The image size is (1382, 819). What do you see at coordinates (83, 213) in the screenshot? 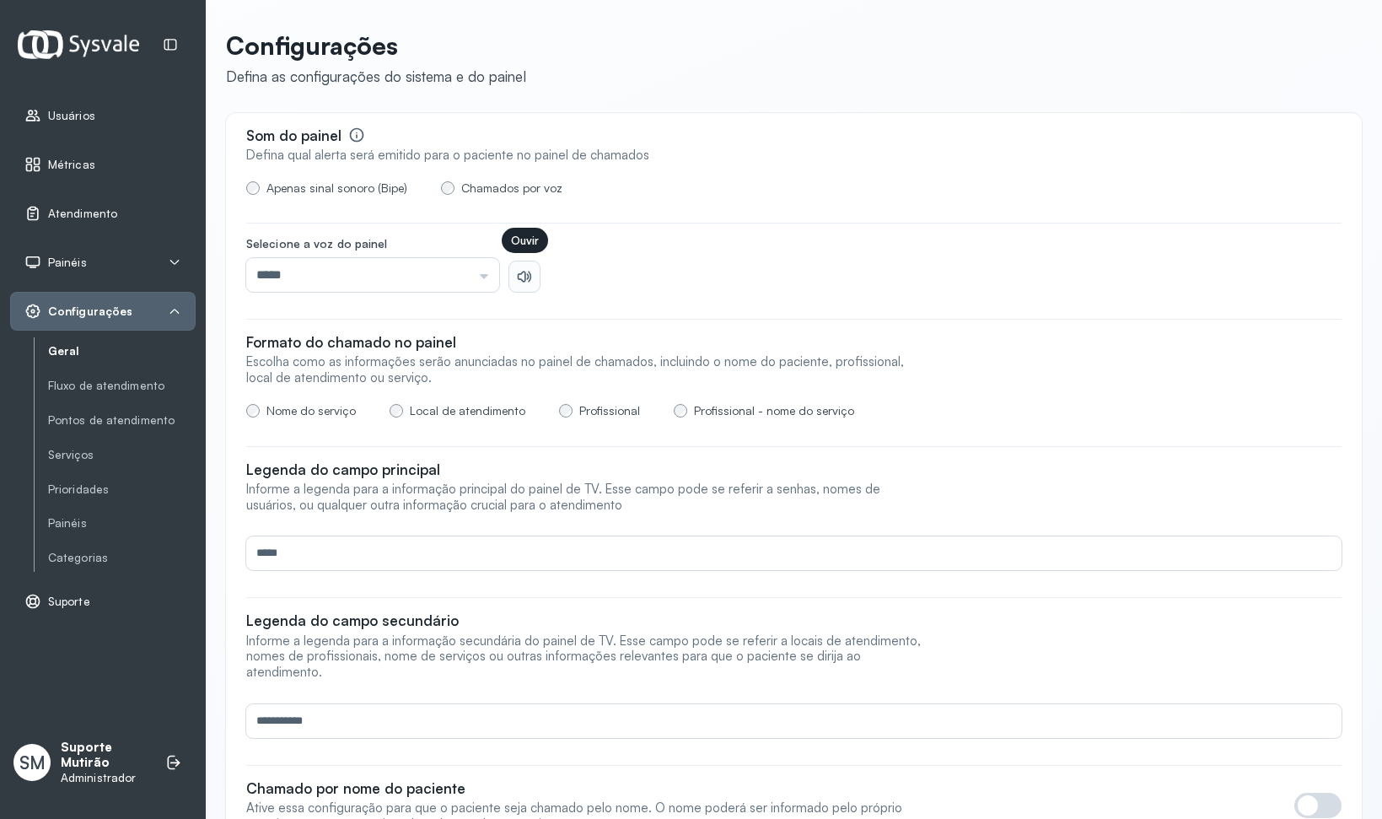
I see `span: Atendimento` at bounding box center [83, 213].